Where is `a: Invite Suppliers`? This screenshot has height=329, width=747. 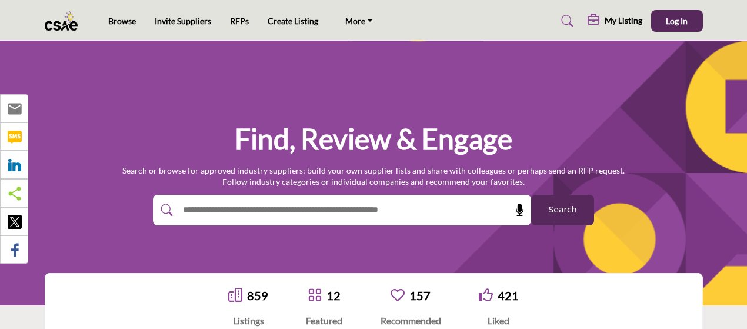
a: Invite Suppliers is located at coordinates (183, 21).